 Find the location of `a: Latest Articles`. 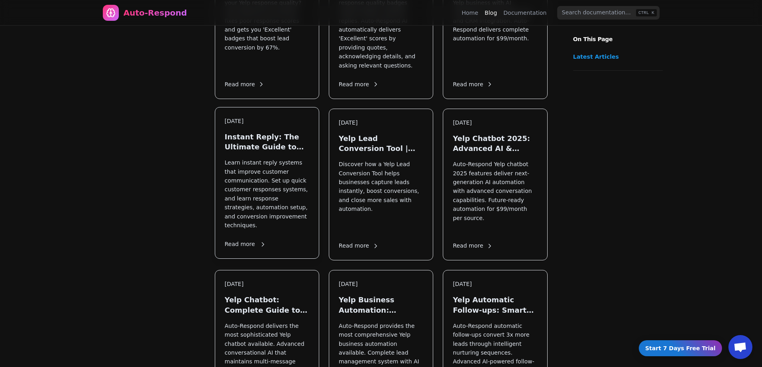

a: Latest Articles is located at coordinates (616, 57).